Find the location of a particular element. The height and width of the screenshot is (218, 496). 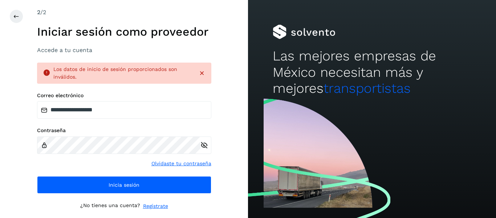

h3: Accede a tu cuenta is located at coordinates (124, 50).